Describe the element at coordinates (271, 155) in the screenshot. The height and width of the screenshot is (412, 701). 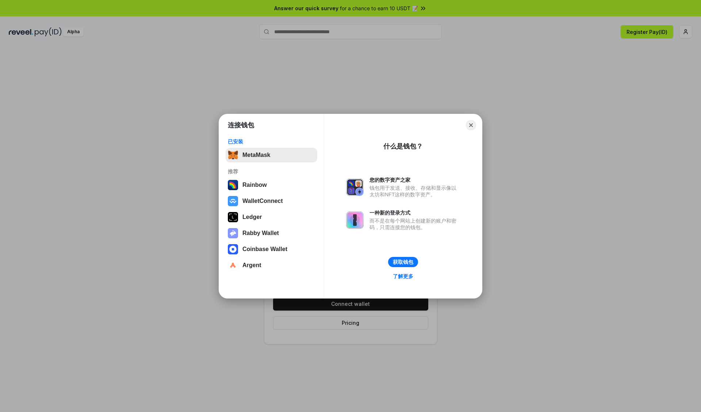
I see `button: MetaMask` at that location.